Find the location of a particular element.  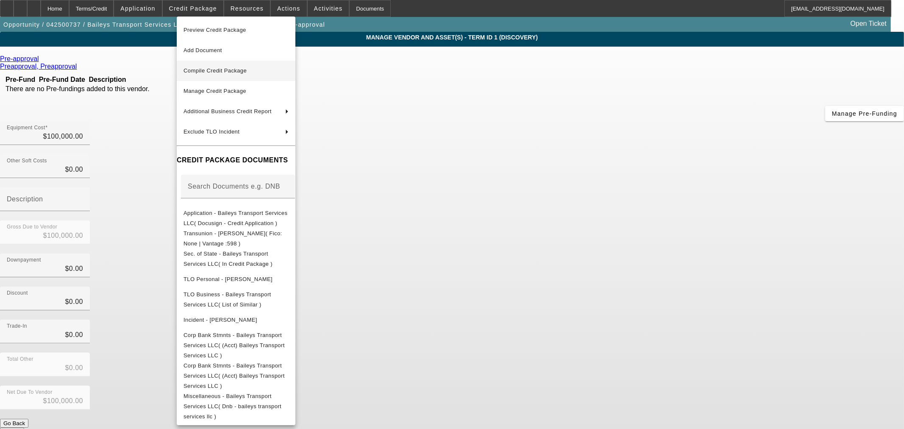

span: TLO Business - Baileys Transport Services LLC( List of Similar ) is located at coordinates (227, 299).